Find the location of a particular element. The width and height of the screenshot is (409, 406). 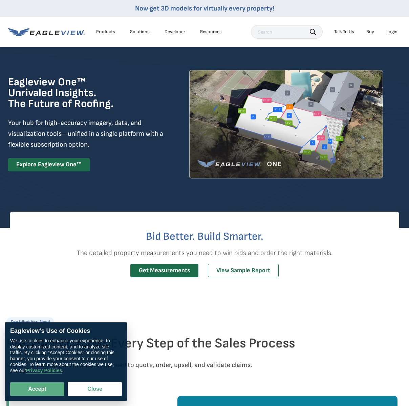

div: Products is located at coordinates (106, 32).